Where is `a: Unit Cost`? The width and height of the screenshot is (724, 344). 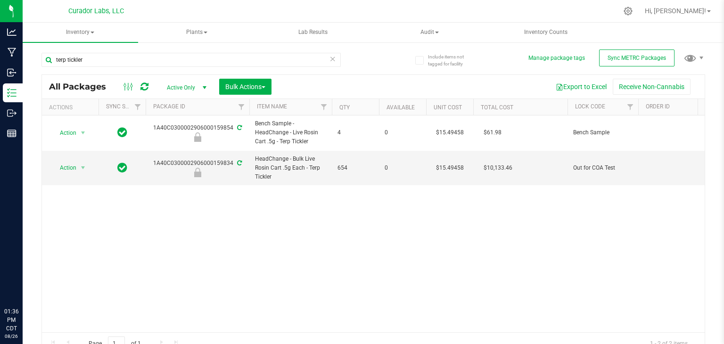 a: Unit Cost is located at coordinates (448, 107).